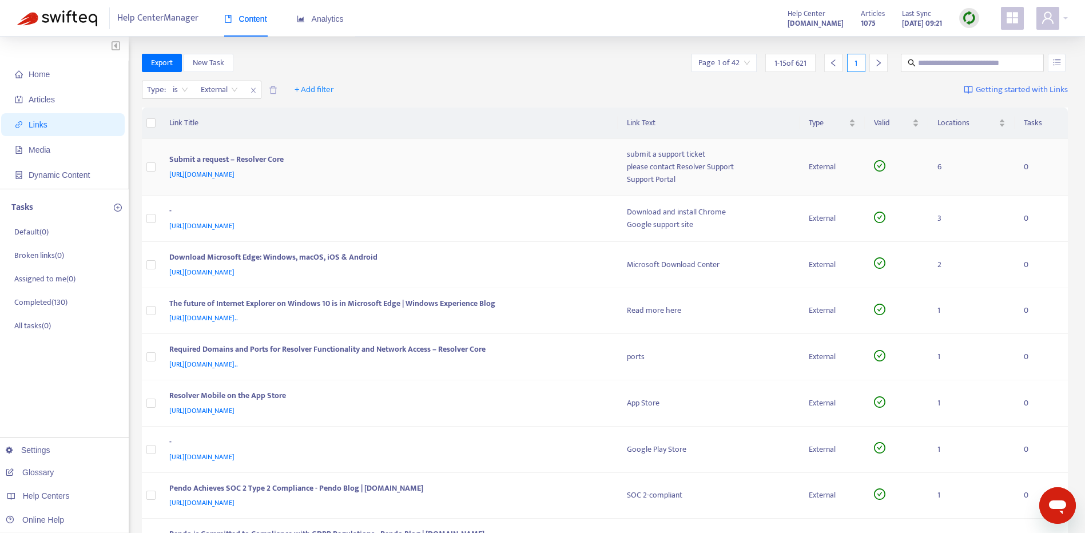  Describe the element at coordinates (158, 18) in the screenshot. I see `span: Help Center Manager` at that location.